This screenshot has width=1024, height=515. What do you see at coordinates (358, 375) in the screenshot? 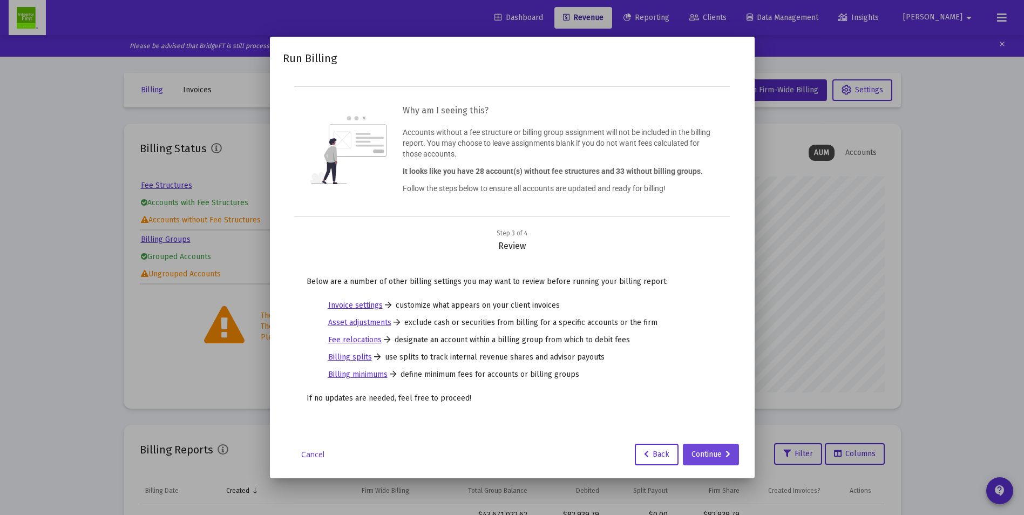
I see `a: Billing minimums` at bounding box center [358, 375].